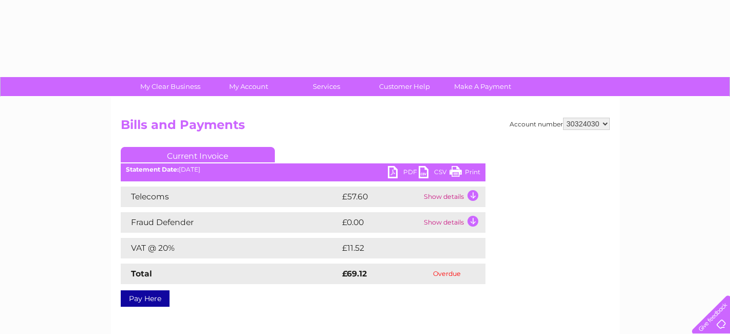  I want to click on td: Fraud Defender, so click(230, 222).